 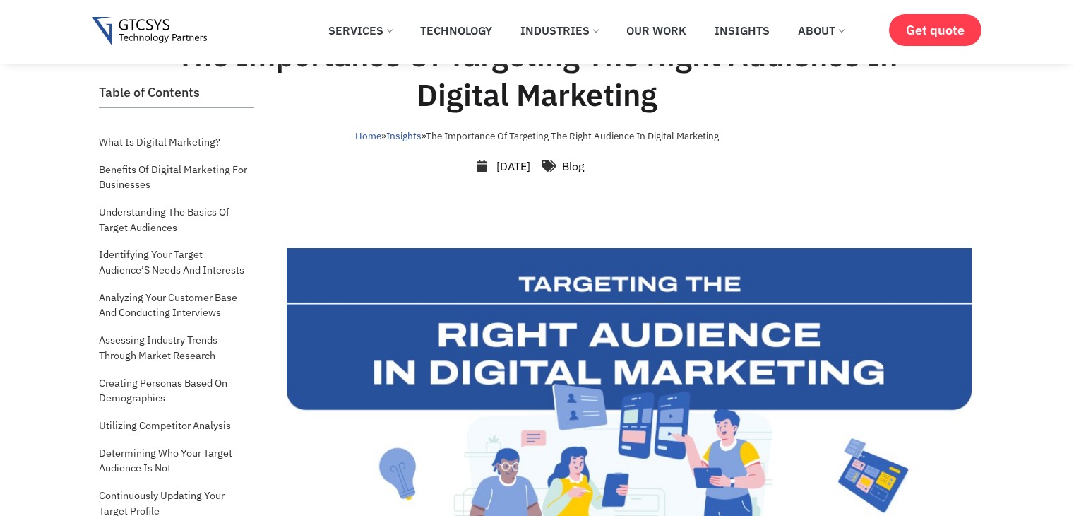 What do you see at coordinates (177, 93) in the screenshot?
I see `h2: Table of Contents` at bounding box center [177, 93].